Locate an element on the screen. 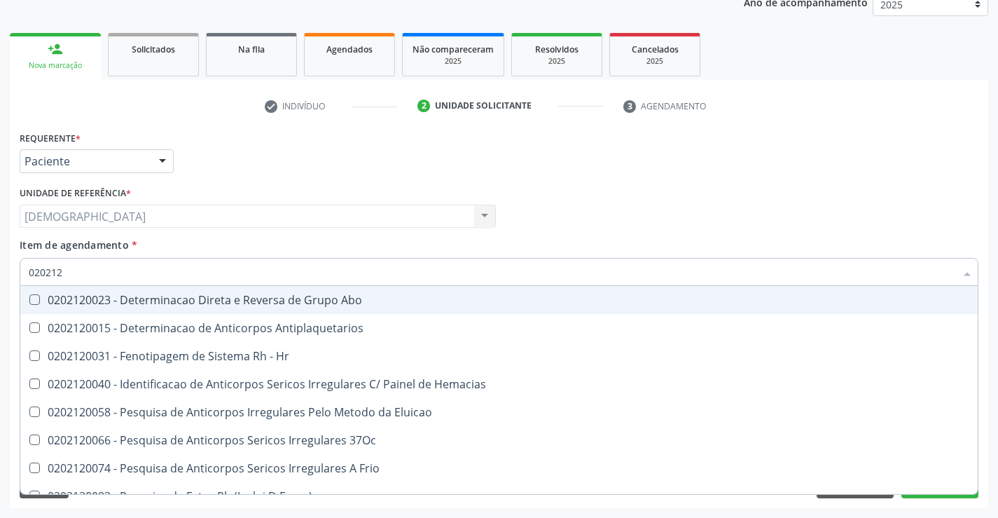  span: Não compareceram is located at coordinates (453, 49).